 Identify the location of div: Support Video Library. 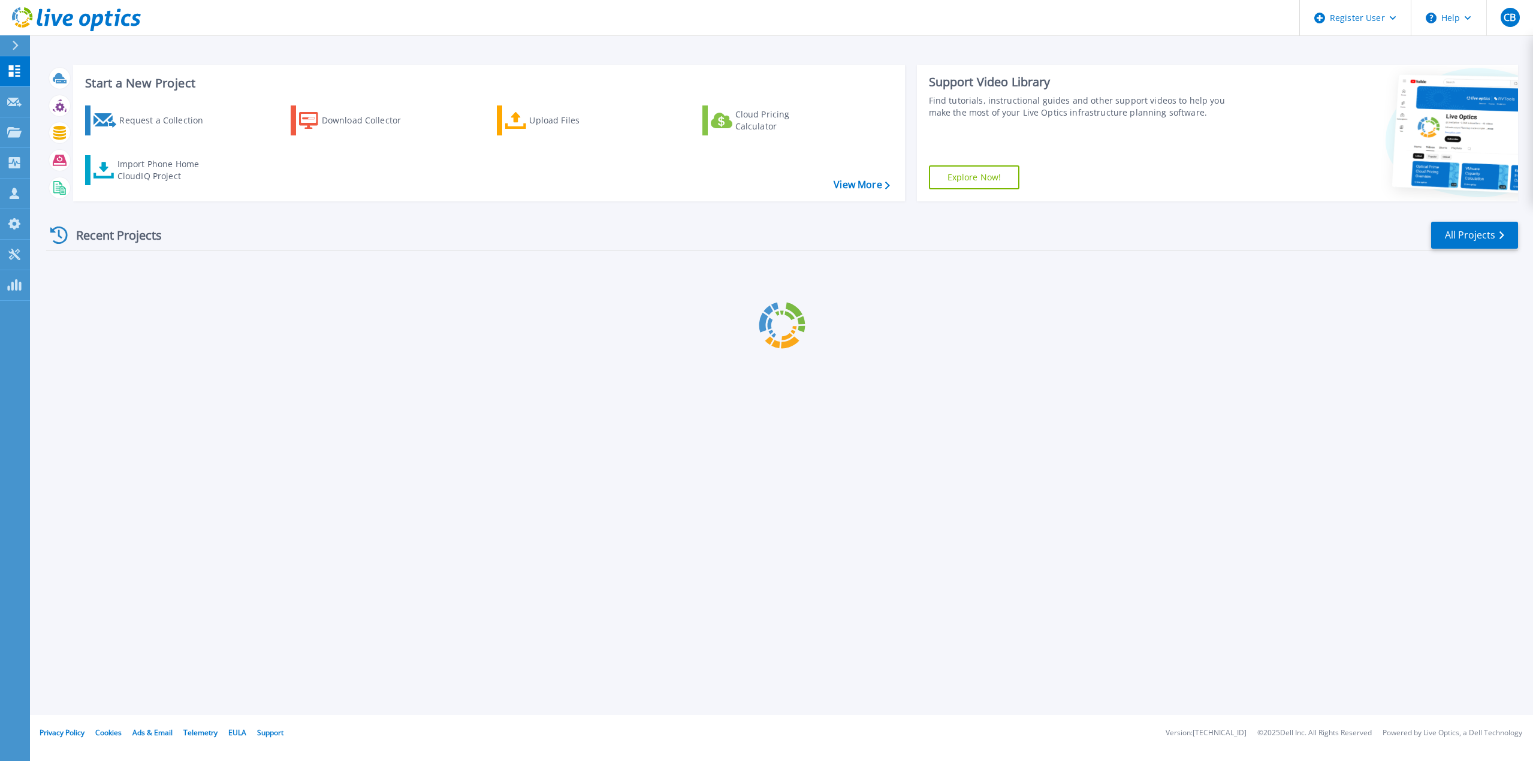
(1084, 82).